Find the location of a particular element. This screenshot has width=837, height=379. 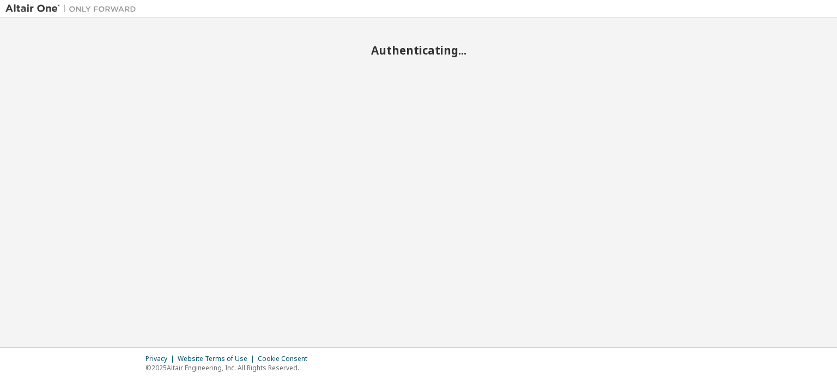

div: Website Terms of Use is located at coordinates (217, 359).